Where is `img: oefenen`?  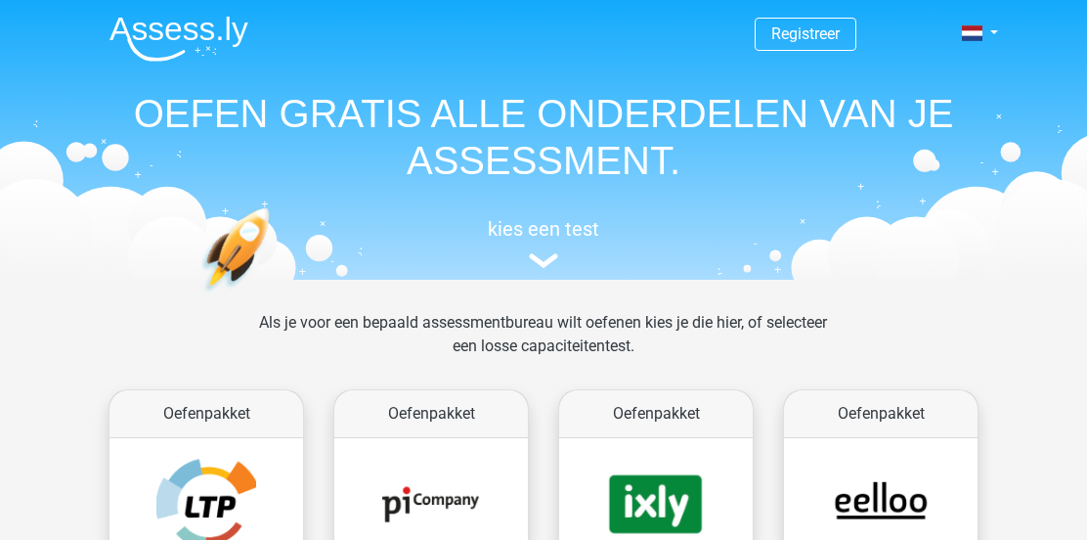
img: oefenen is located at coordinates (273, 295).